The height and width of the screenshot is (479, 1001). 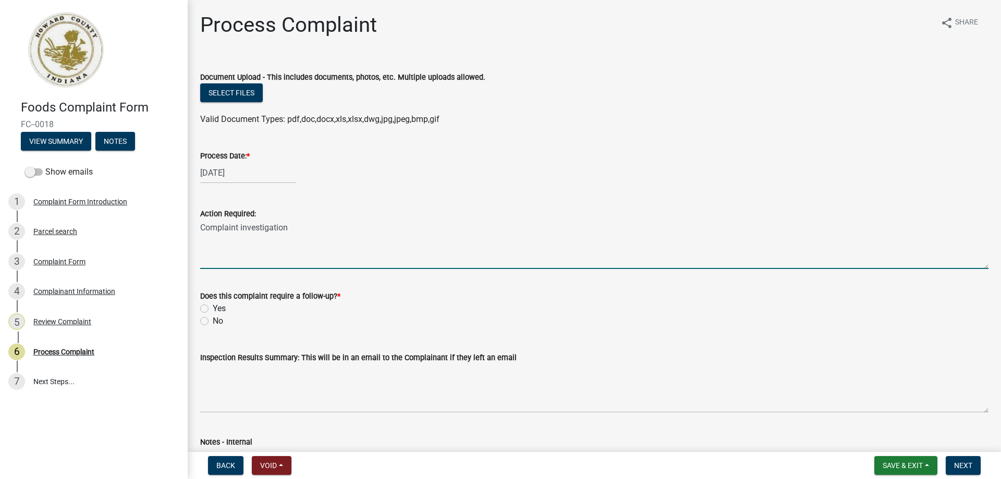 I want to click on div: Complaint Form Introduction, so click(x=80, y=202).